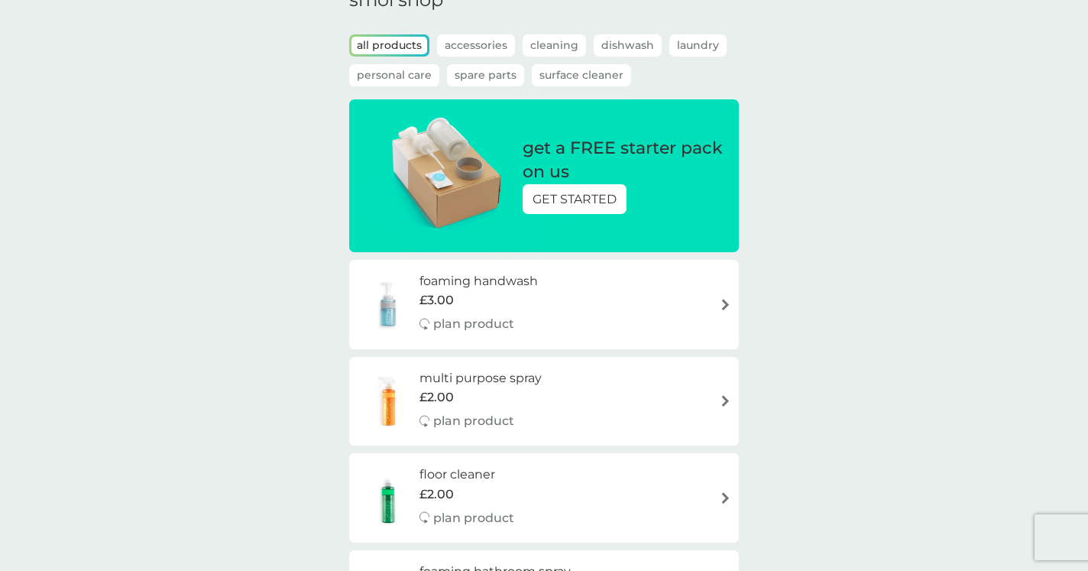  What do you see at coordinates (394, 75) in the screenshot?
I see `button: Personal Care` at bounding box center [394, 75].